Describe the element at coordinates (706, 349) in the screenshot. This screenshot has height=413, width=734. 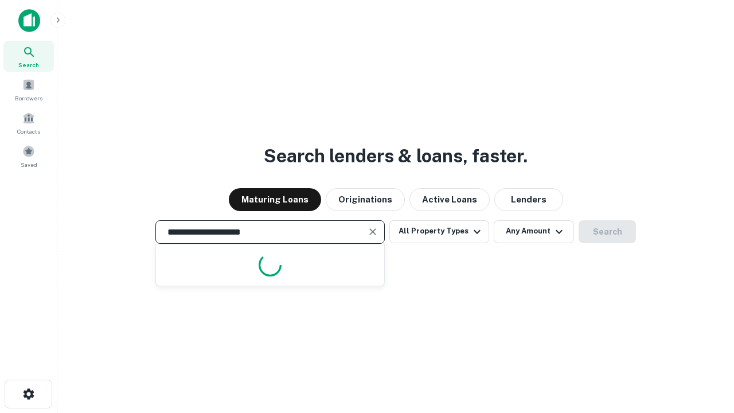
I see `div: Chat Widget` at that location.